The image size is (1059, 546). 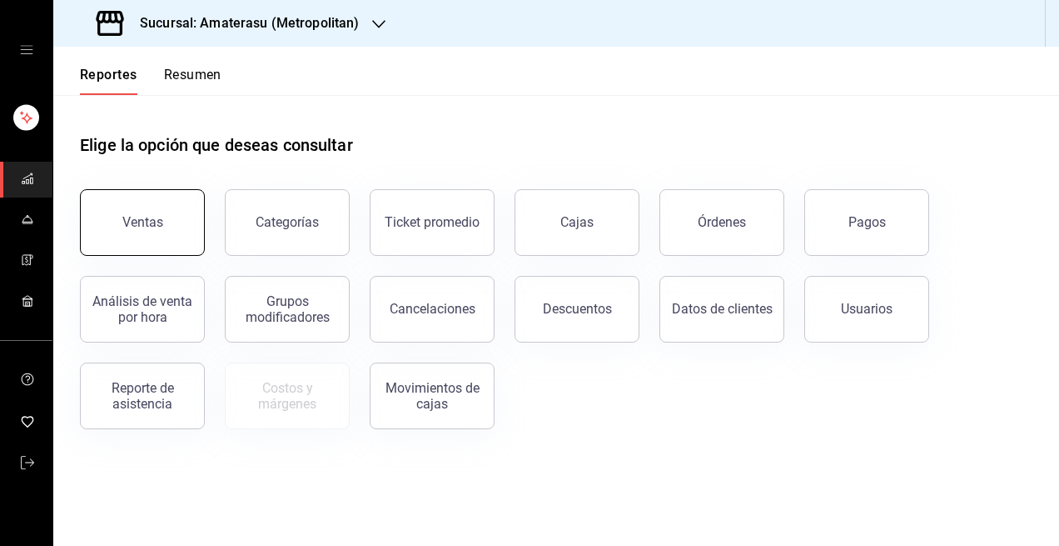 I want to click on div: Descuentos, so click(x=577, y=308).